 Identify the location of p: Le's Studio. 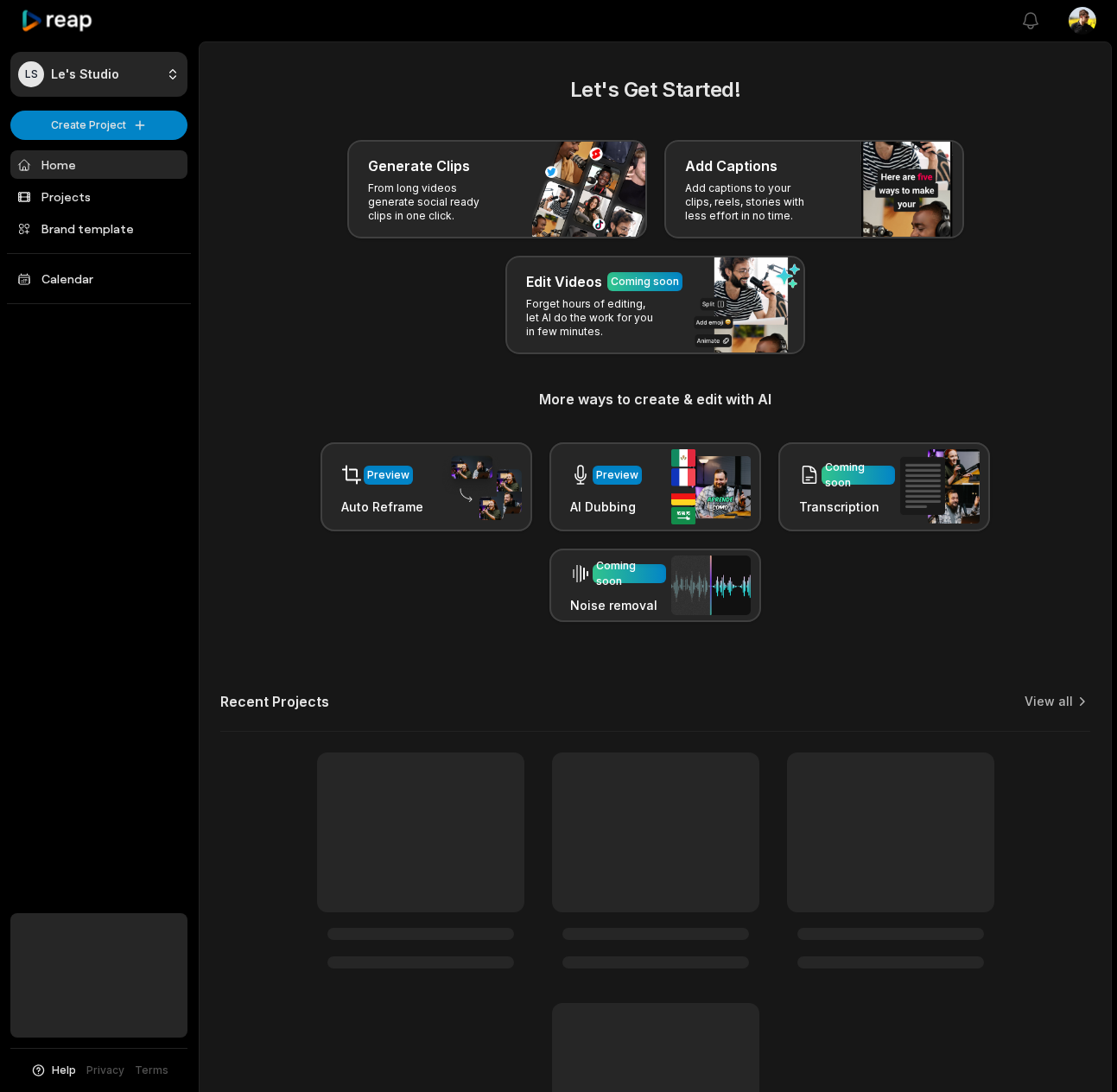
(85, 74).